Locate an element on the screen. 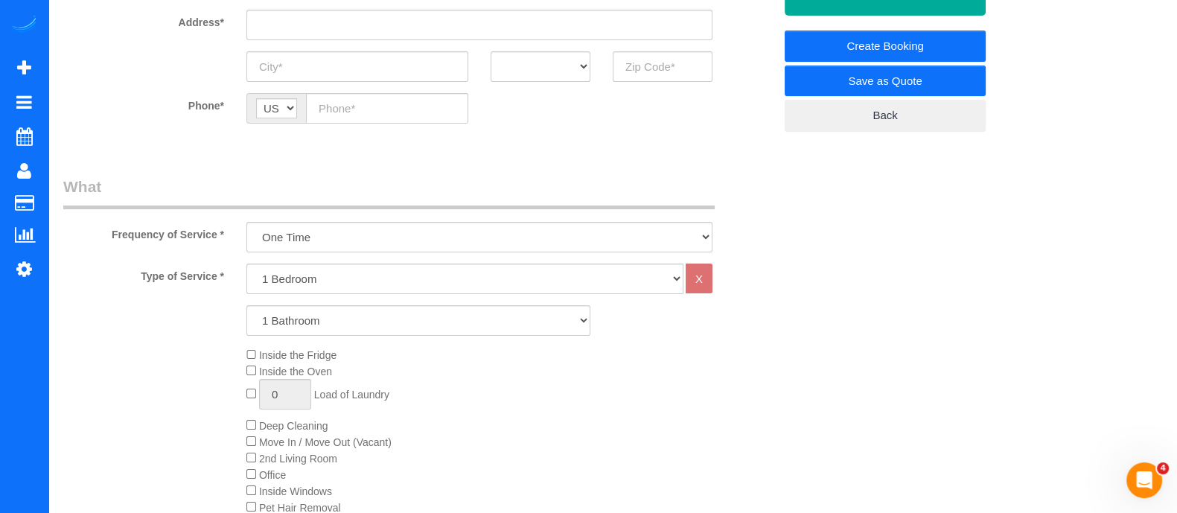 The width and height of the screenshot is (1177, 513). span: Inside Windows is located at coordinates (295, 491).